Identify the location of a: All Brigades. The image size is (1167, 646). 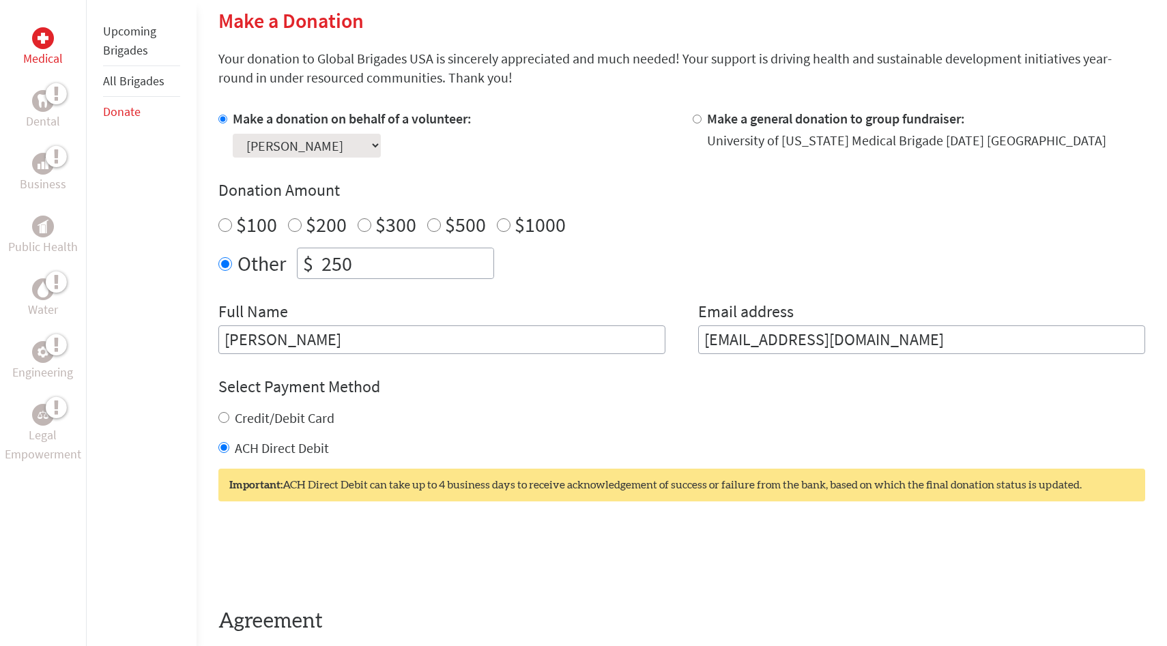
(134, 81).